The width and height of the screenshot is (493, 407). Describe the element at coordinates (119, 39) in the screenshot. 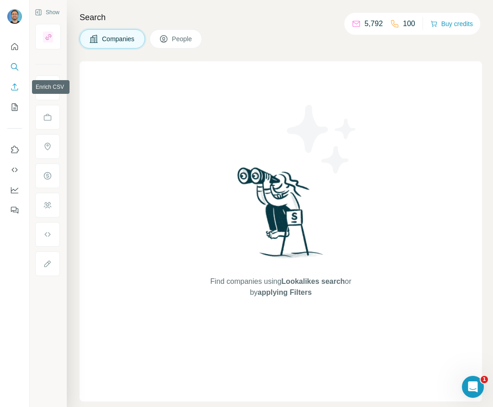

I see `span: Companies` at that location.